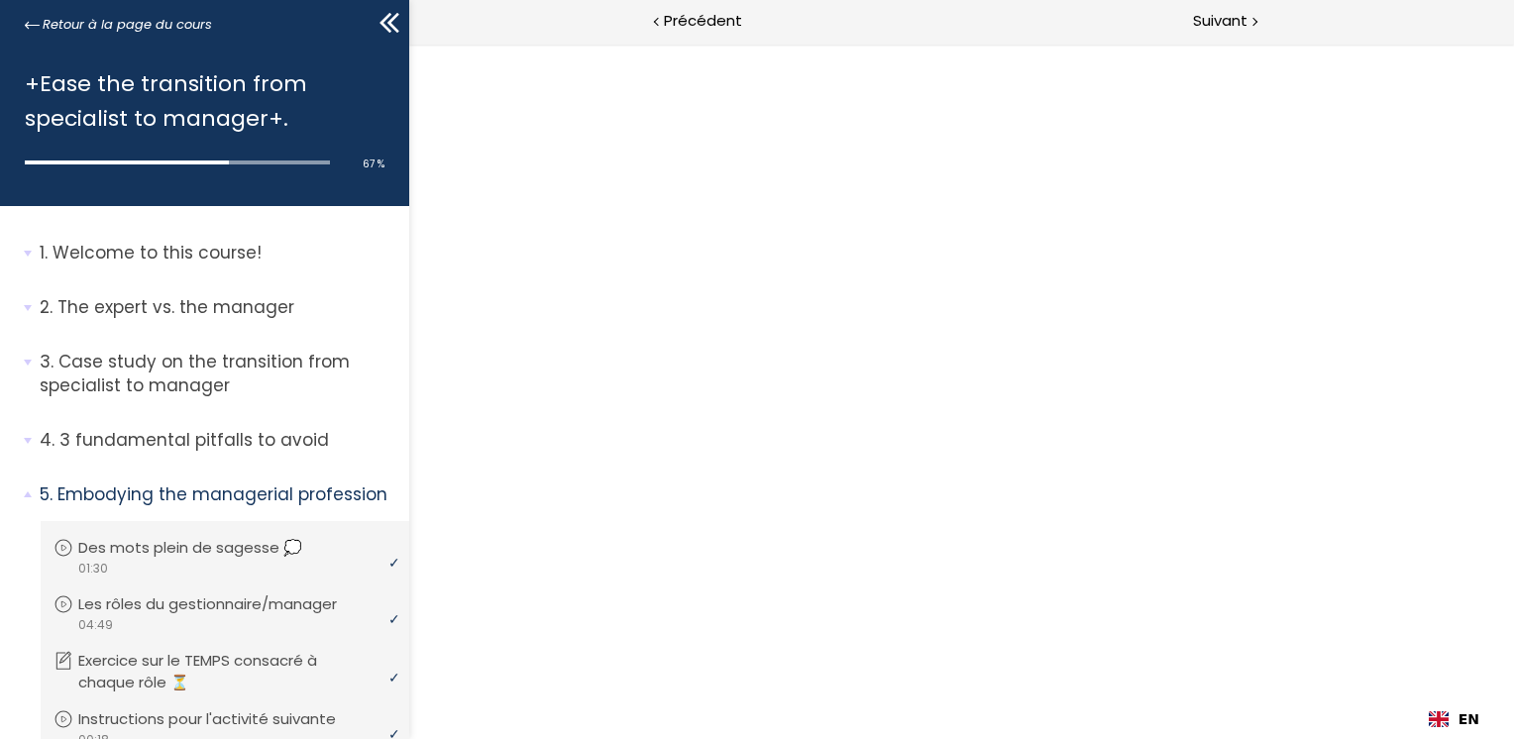 This screenshot has height=739, width=1514. What do you see at coordinates (46, 495) in the screenshot?
I see `span: 5.` at bounding box center [46, 495].